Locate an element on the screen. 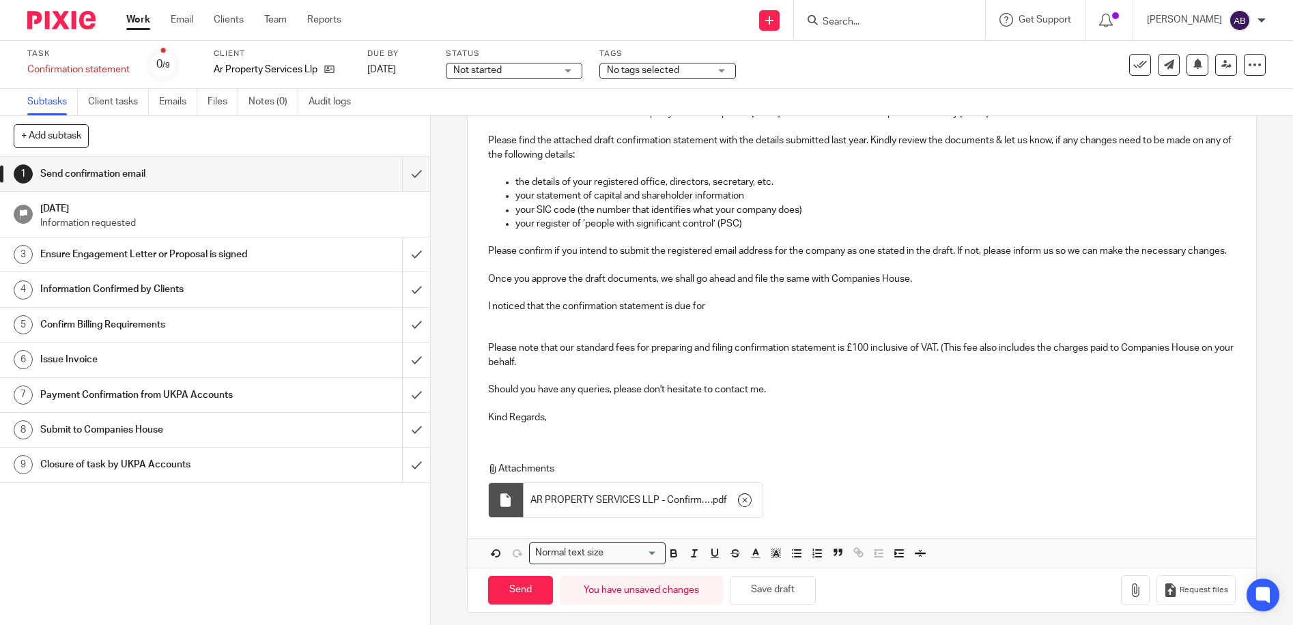 This screenshot has height=625, width=1293. h1: Ensure Engagement Letter or Proposal is signed is located at coordinates (156, 255).